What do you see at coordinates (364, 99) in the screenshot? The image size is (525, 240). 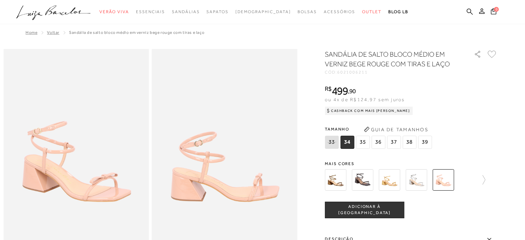 I see `span: ou 4x de R$124,97 sem juros` at bounding box center [364, 99].